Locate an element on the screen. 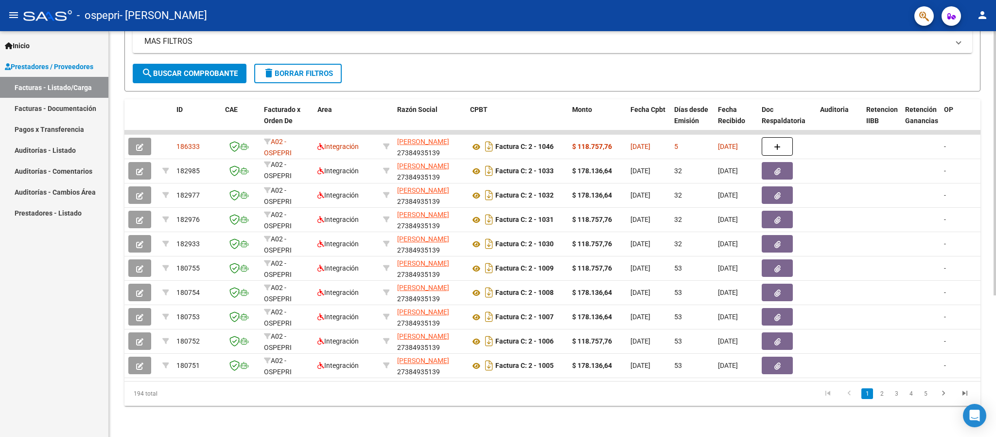  span: 180755 is located at coordinates (188, 268).